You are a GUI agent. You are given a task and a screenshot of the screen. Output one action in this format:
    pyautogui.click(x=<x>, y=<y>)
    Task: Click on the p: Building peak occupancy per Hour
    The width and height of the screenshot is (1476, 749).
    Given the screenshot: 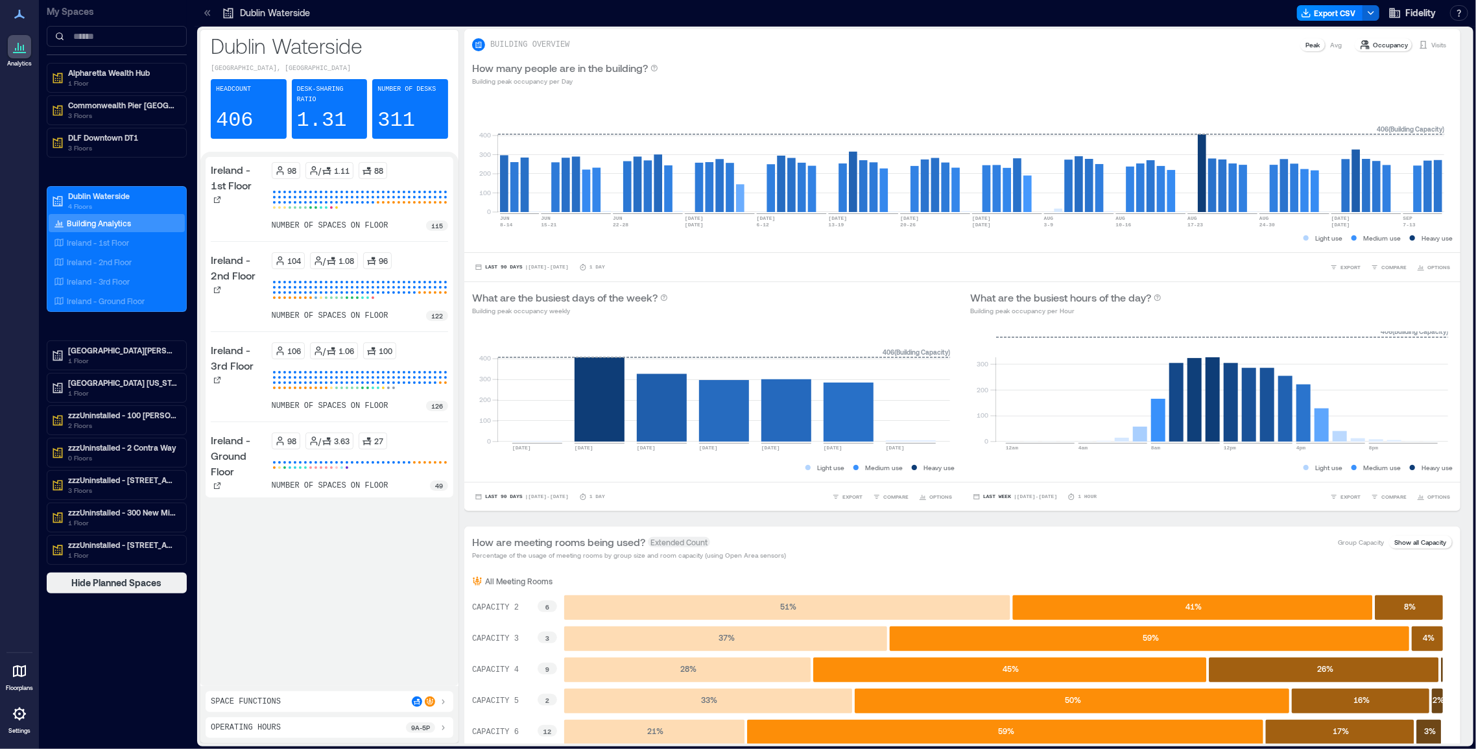 What is the action you would take?
    pyautogui.click(x=1066, y=311)
    